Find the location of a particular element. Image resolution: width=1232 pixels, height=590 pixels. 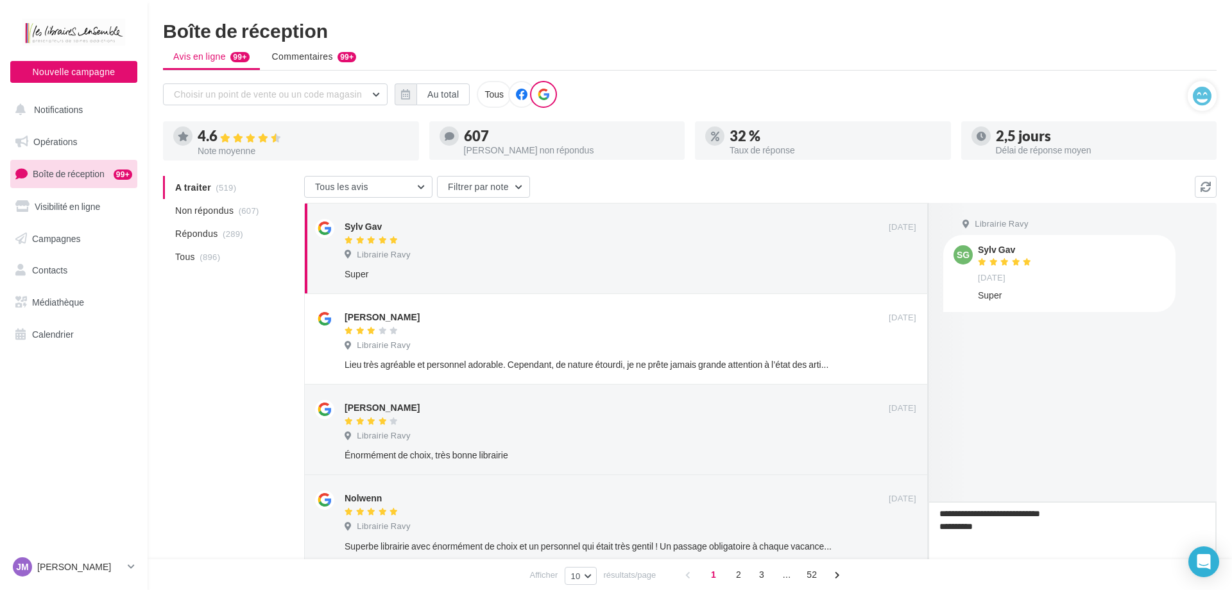

span: Afficher is located at coordinates (544, 574).